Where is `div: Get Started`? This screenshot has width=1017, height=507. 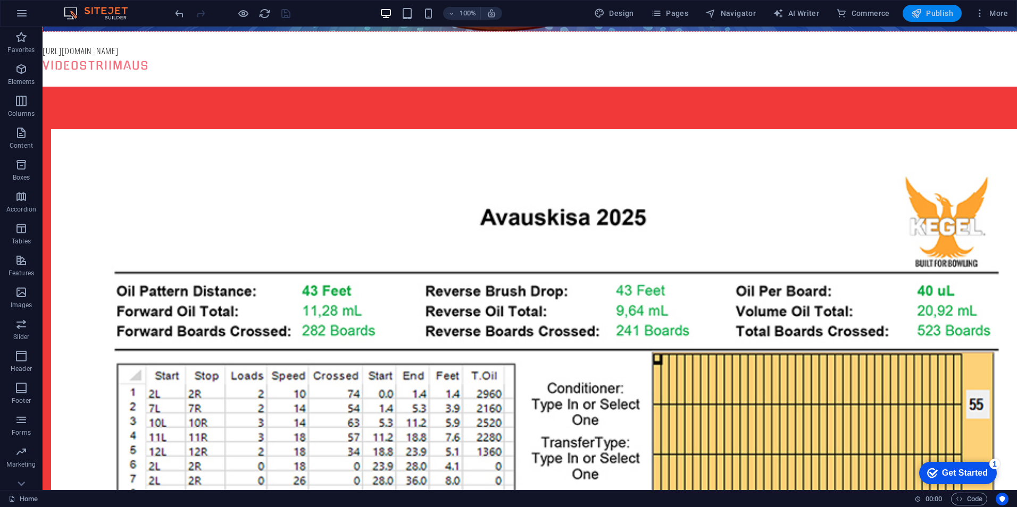
div: Get Started is located at coordinates (54, 16).